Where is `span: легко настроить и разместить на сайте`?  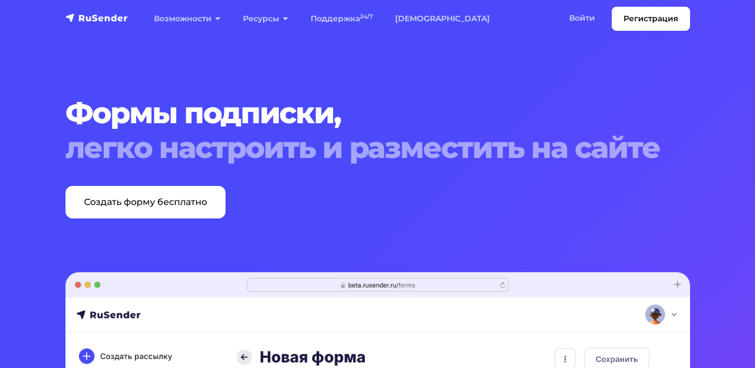 span: легко настроить и разместить на сайте is located at coordinates (378, 148).